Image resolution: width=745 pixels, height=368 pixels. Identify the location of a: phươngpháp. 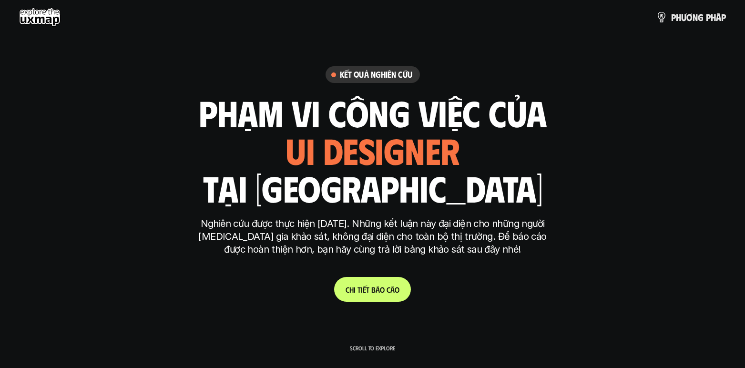
(691, 17).